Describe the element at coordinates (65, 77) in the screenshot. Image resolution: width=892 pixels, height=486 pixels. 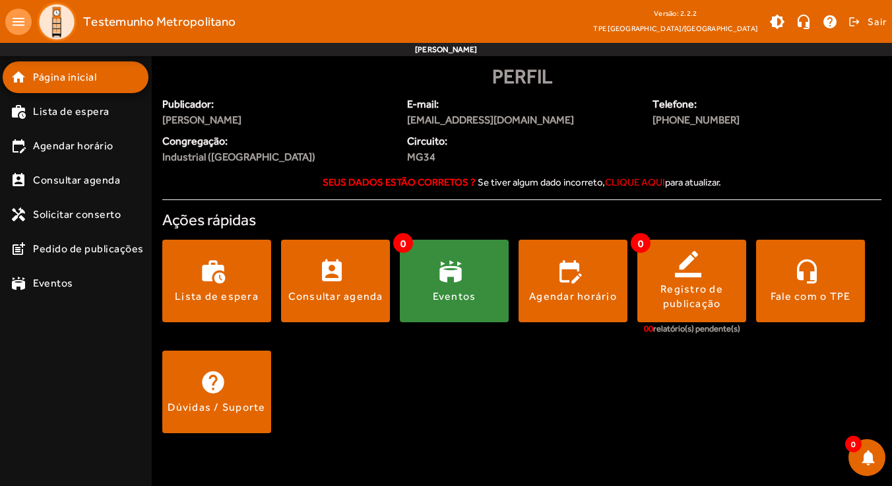
I see `span: Página inicial` at that location.